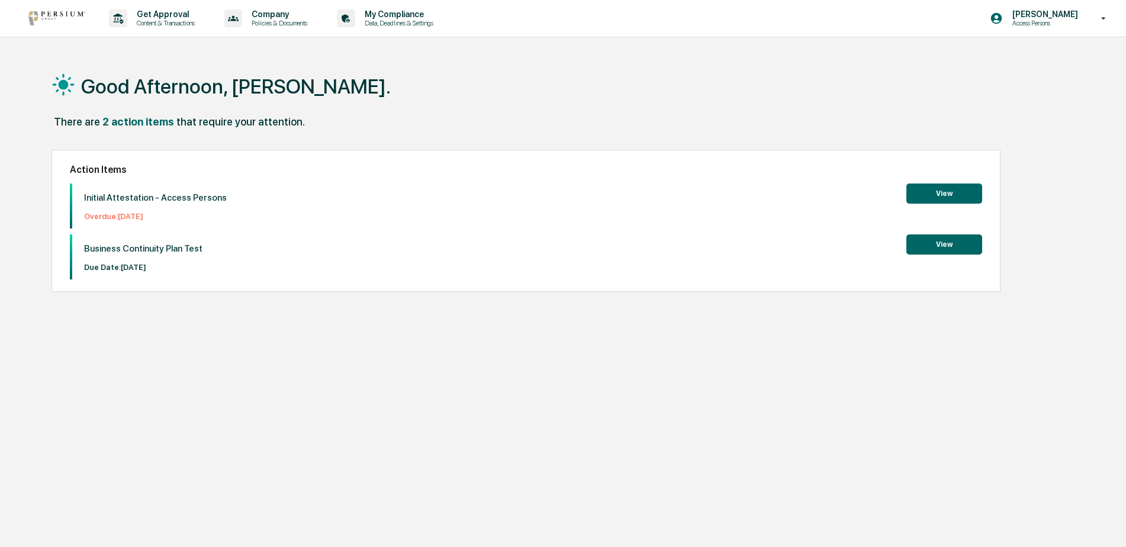 This screenshot has width=1126, height=547. I want to click on div: that require your attention., so click(240, 121).